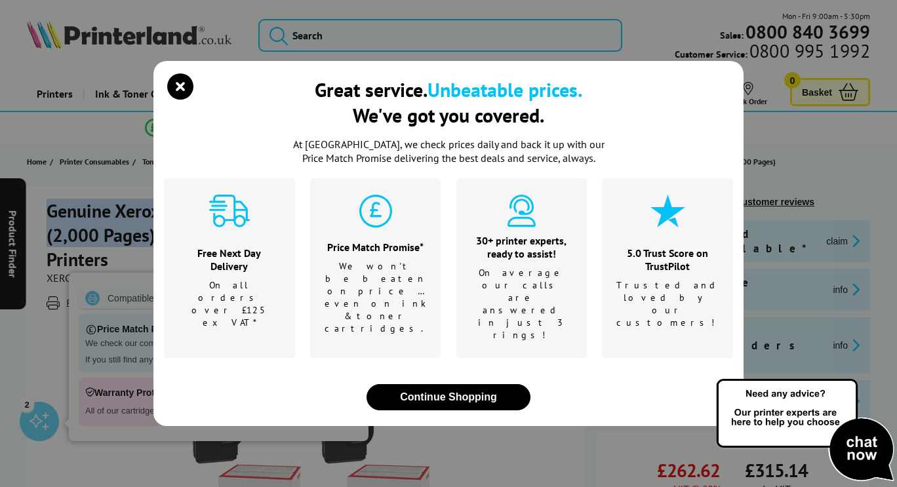 This screenshot has width=897, height=487. What do you see at coordinates (376, 247) in the screenshot?
I see `div: Price Match Promise*` at bounding box center [376, 247].